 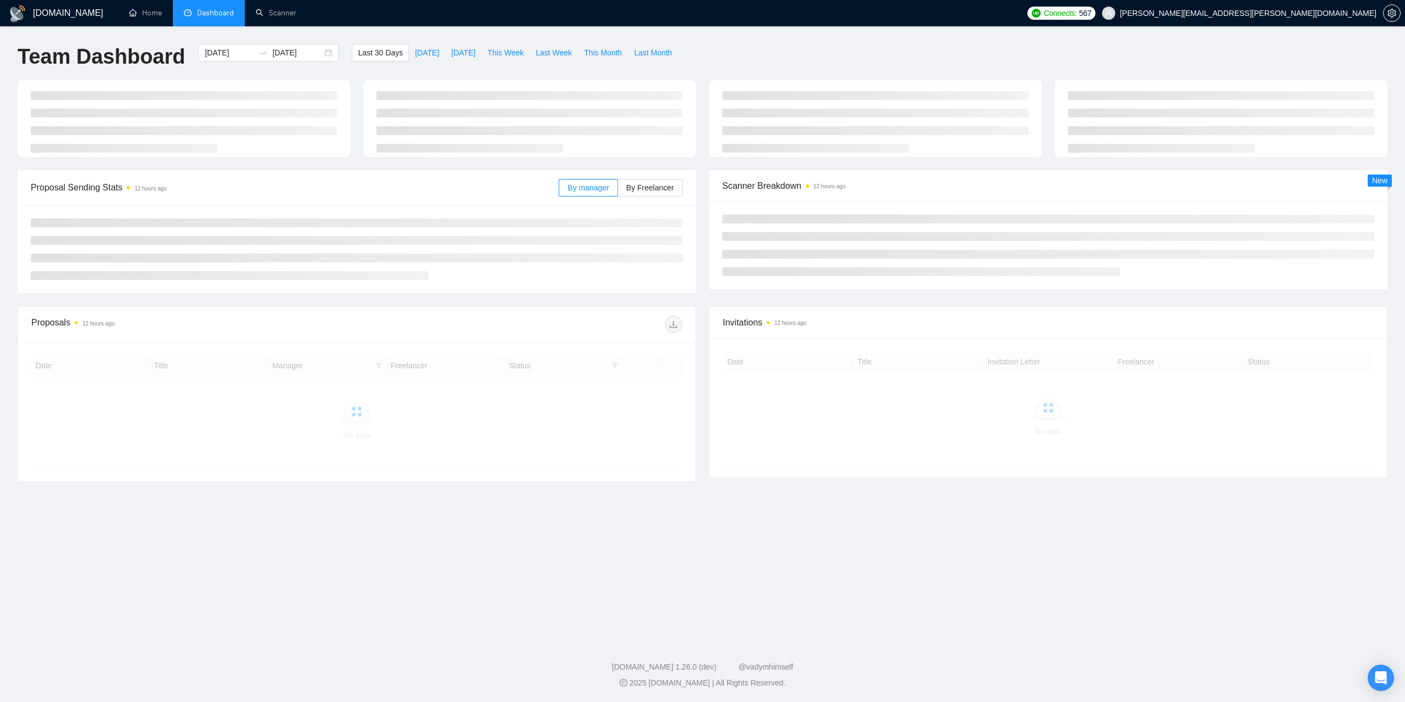 I want to click on span: Last 30 Days, so click(x=380, y=53).